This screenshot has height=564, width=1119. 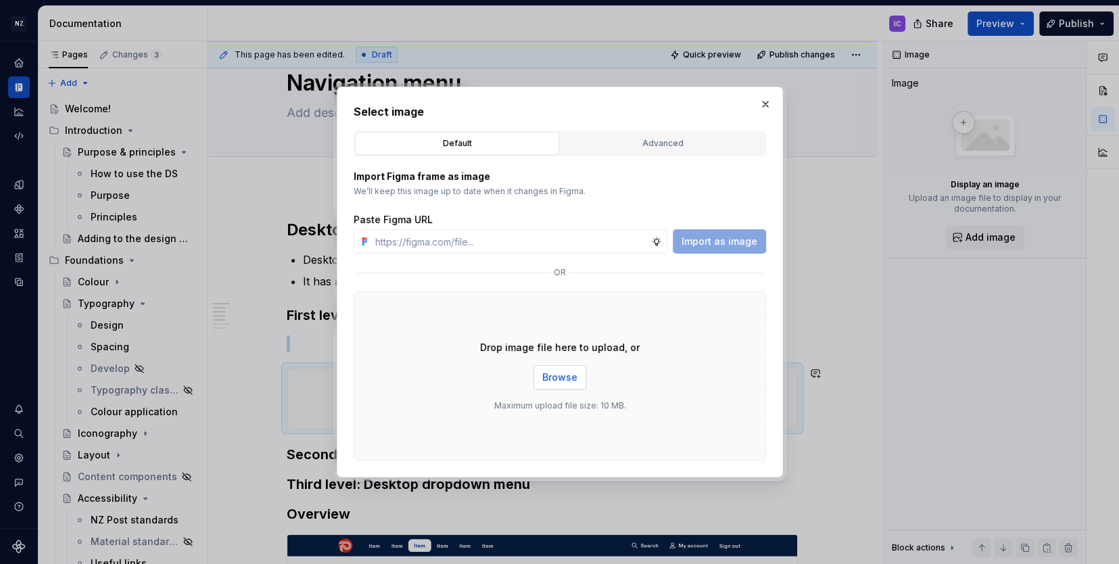 What do you see at coordinates (457, 143) in the screenshot?
I see `div: Default` at bounding box center [457, 143].